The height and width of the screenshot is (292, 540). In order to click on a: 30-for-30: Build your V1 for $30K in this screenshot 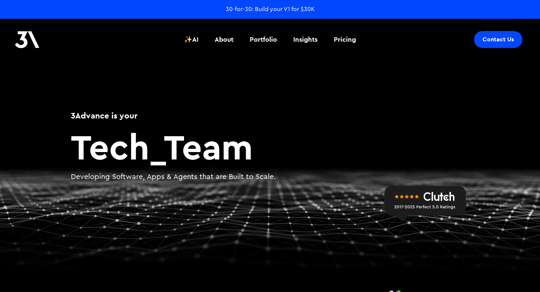, I will do `click(270, 9)`.